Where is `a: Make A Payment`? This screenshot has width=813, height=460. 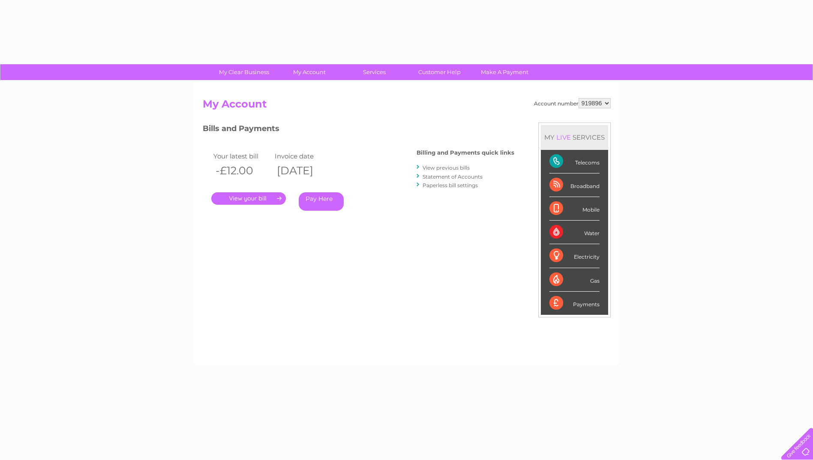 a: Make A Payment is located at coordinates (504, 72).